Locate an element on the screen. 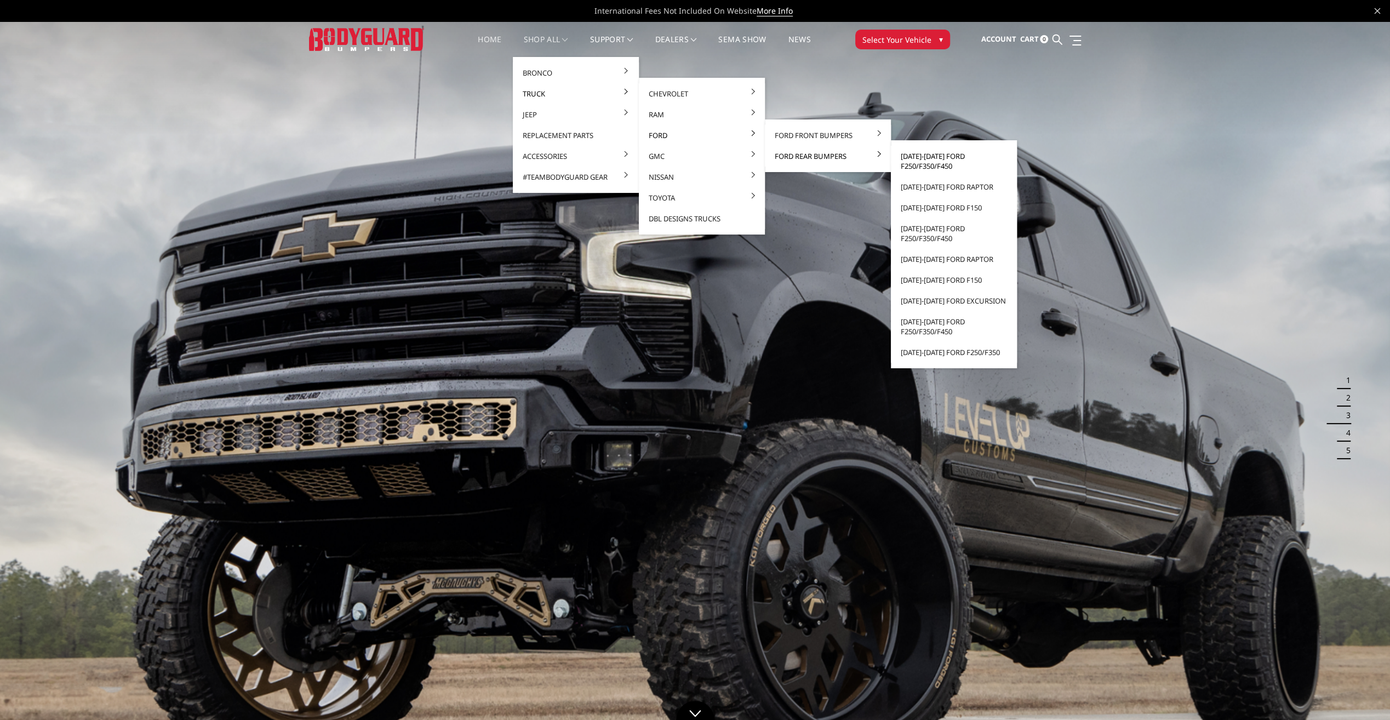 The width and height of the screenshot is (1390, 720). a: SEMA Show is located at coordinates (742, 46).